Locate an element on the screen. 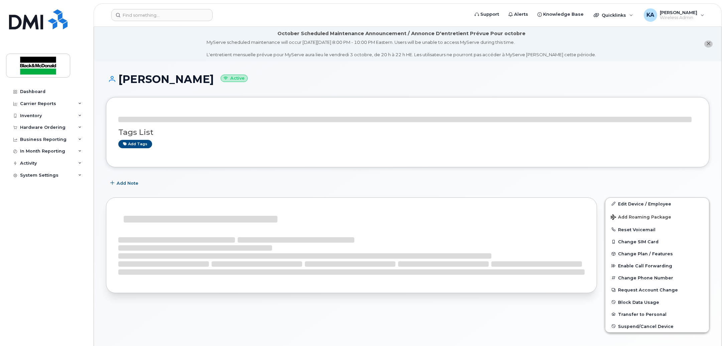 The height and width of the screenshot is (346, 725). span: Change Plan / Features is located at coordinates (646, 253).